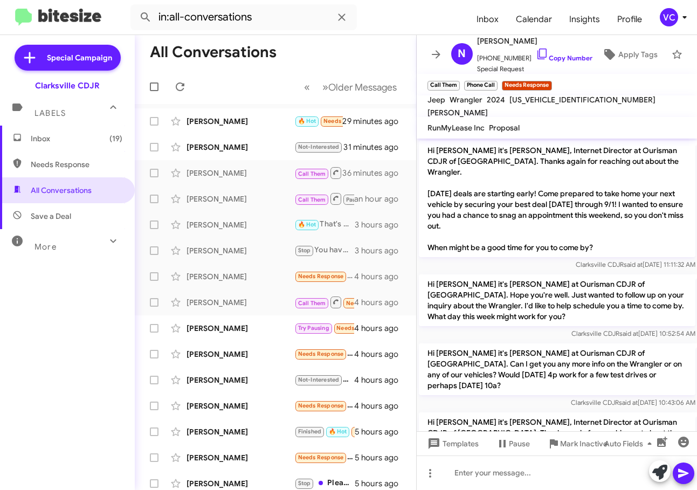 This screenshot has width=697, height=490. What do you see at coordinates (305, 483) in the screenshot?
I see `span: Stop` at bounding box center [305, 483].